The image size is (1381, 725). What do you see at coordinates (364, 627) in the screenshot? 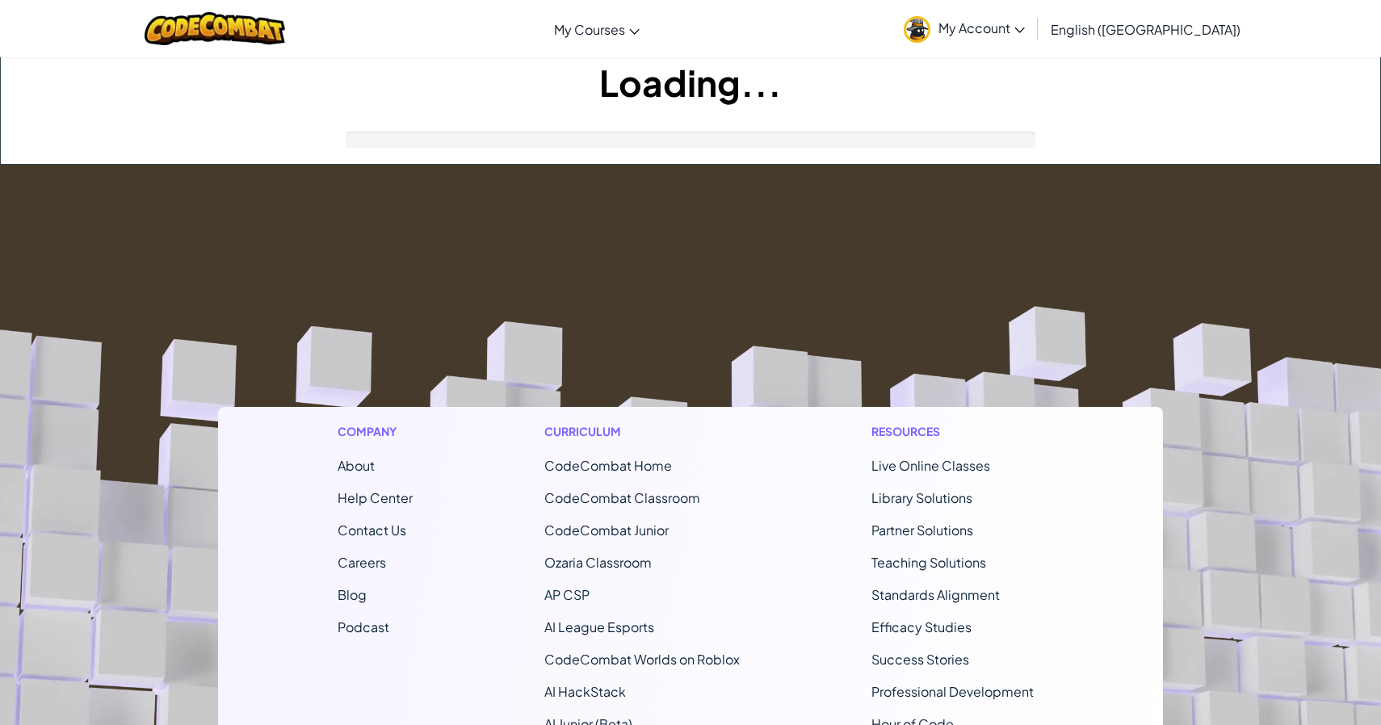
I see `a: Podcast` at bounding box center [364, 627].